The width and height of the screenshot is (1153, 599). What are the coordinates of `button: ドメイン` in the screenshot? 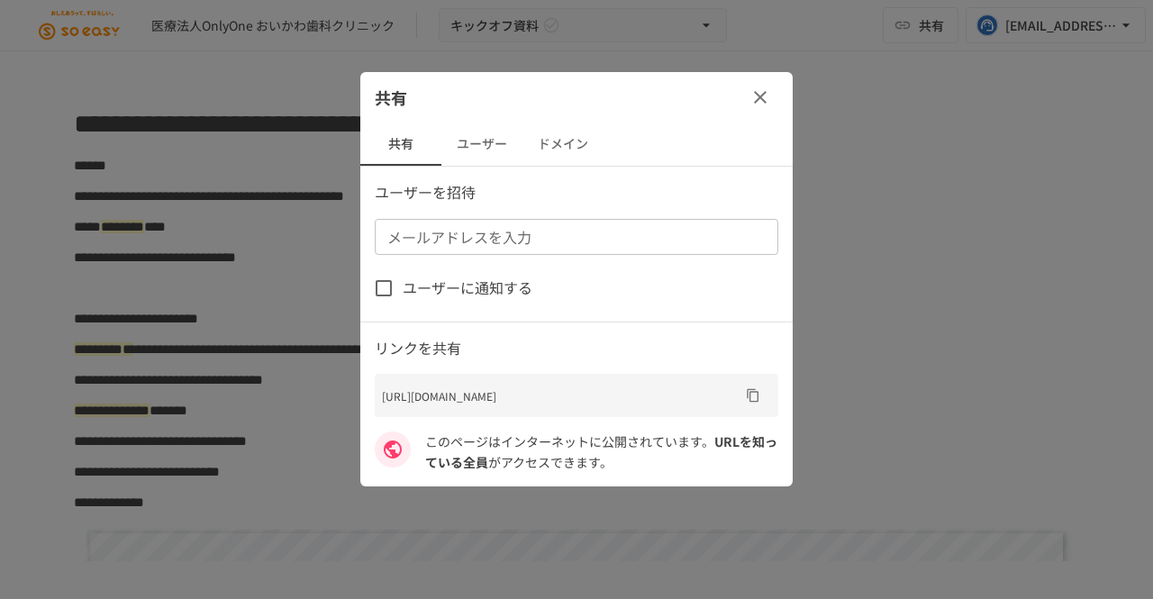 It's located at (563, 144).